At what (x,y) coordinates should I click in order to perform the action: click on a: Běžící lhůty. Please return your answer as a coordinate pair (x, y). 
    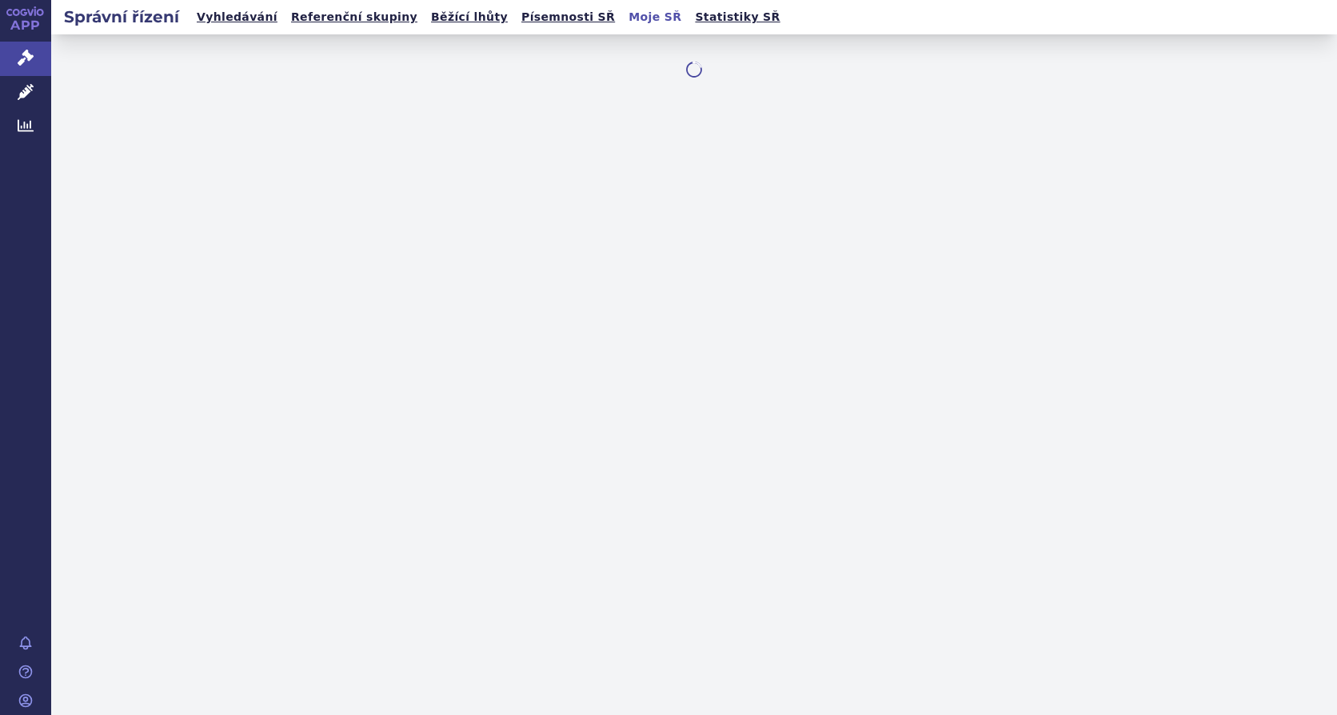
    Looking at the image, I should click on (470, 17).